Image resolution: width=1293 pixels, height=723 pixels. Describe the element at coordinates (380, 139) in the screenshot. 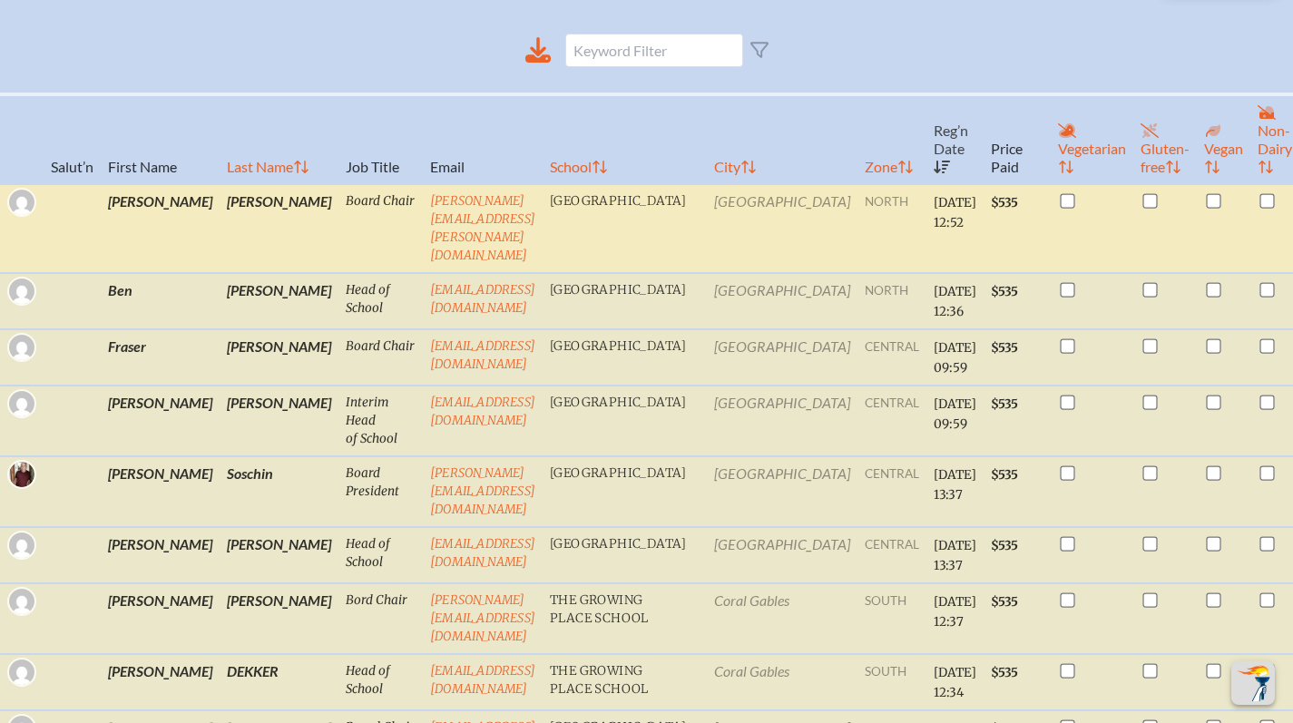

I see `th: Job Title` at that location.